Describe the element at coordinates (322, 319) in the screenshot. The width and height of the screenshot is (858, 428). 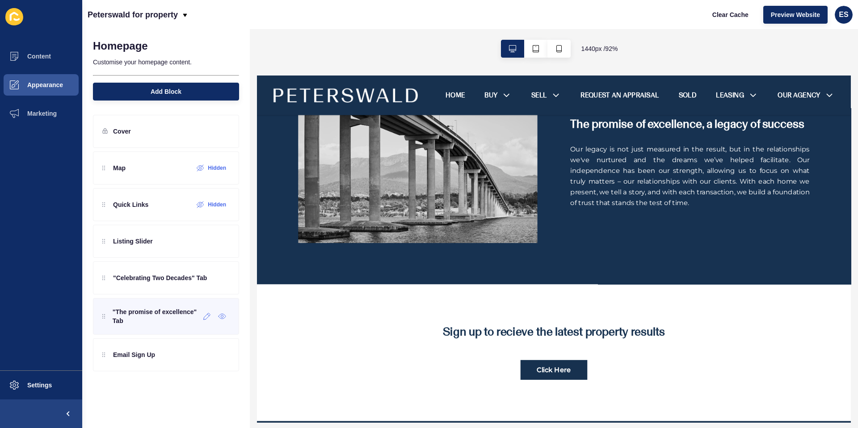
I see `a: Click Here` at that location.